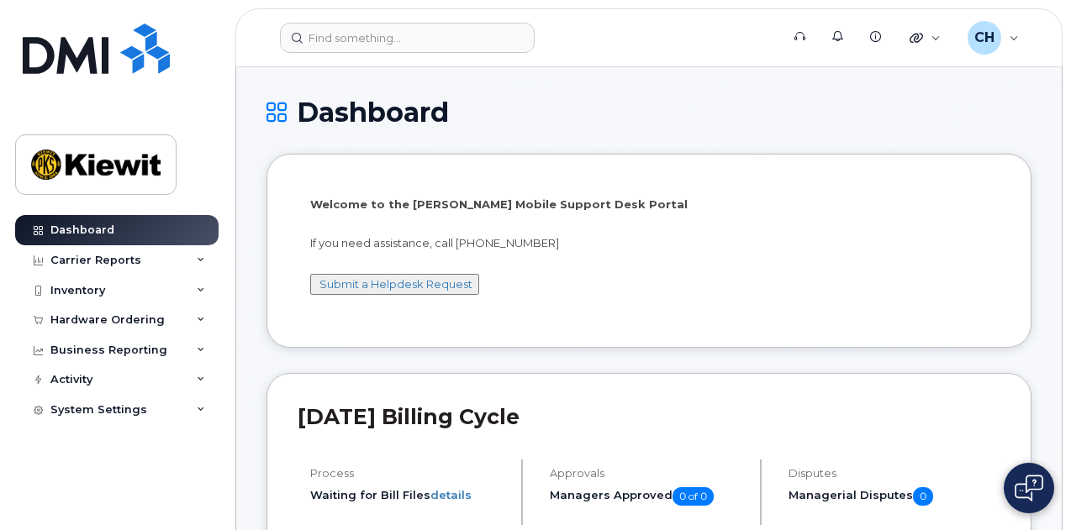 The image size is (1071, 530). Describe the element at coordinates (894, 473) in the screenshot. I see `h4: Disputes` at that location.